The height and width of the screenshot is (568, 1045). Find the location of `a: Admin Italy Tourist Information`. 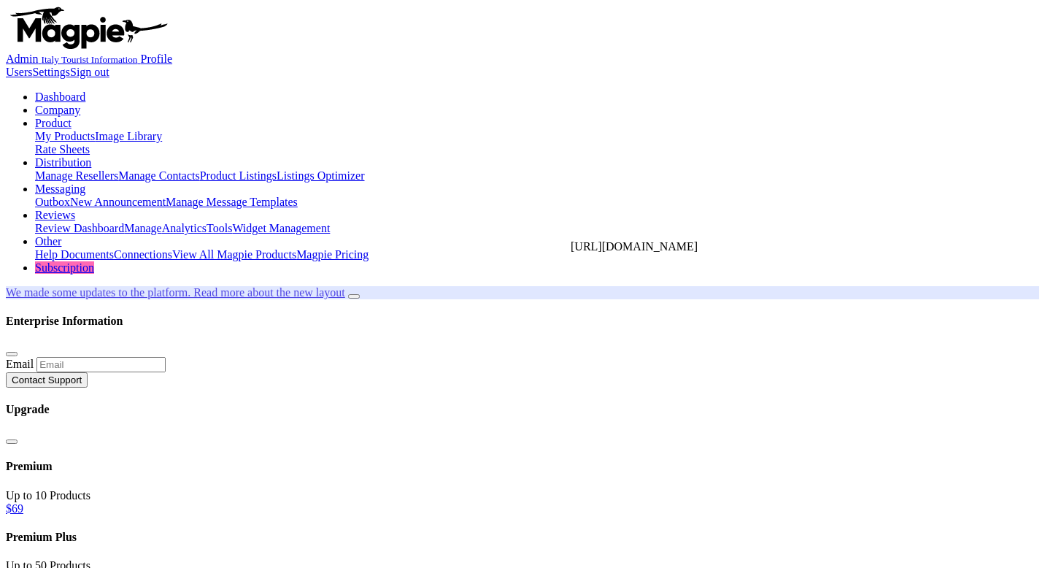

a: Admin Italy Tourist Information is located at coordinates (73, 58).